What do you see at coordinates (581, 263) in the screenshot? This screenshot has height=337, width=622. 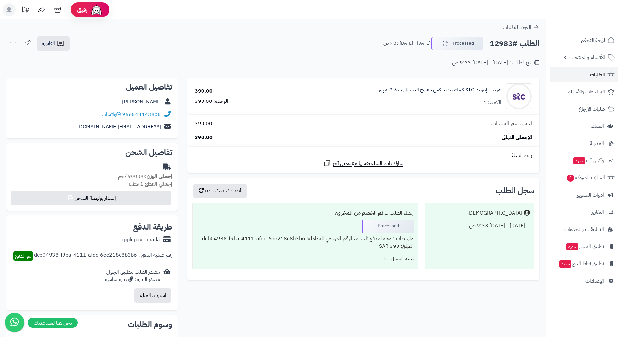 I see `span: تطبيق نقاط البيع` at bounding box center [581, 263].